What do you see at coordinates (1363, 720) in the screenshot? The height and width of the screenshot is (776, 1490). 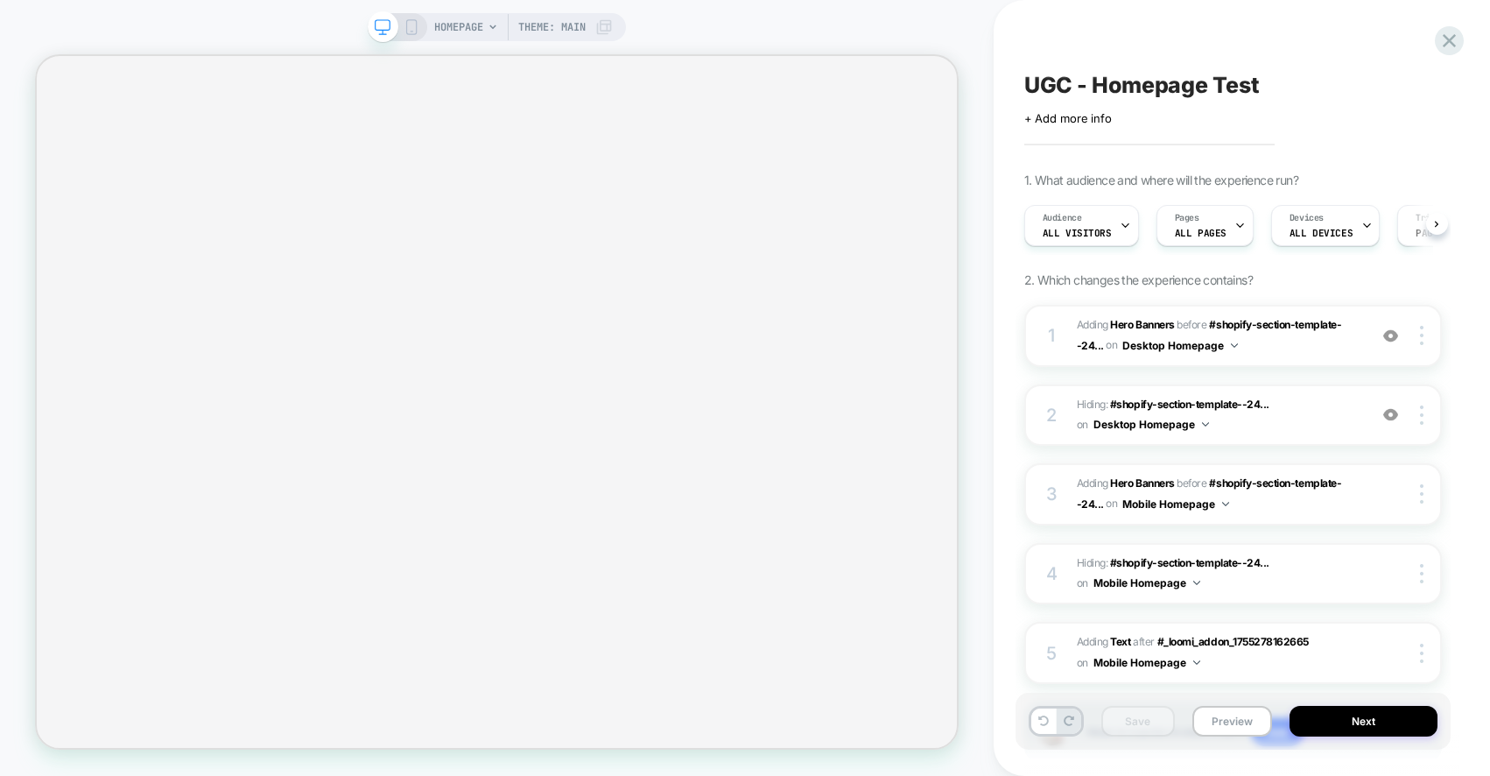 I see `button: Next` at bounding box center [1363, 720].